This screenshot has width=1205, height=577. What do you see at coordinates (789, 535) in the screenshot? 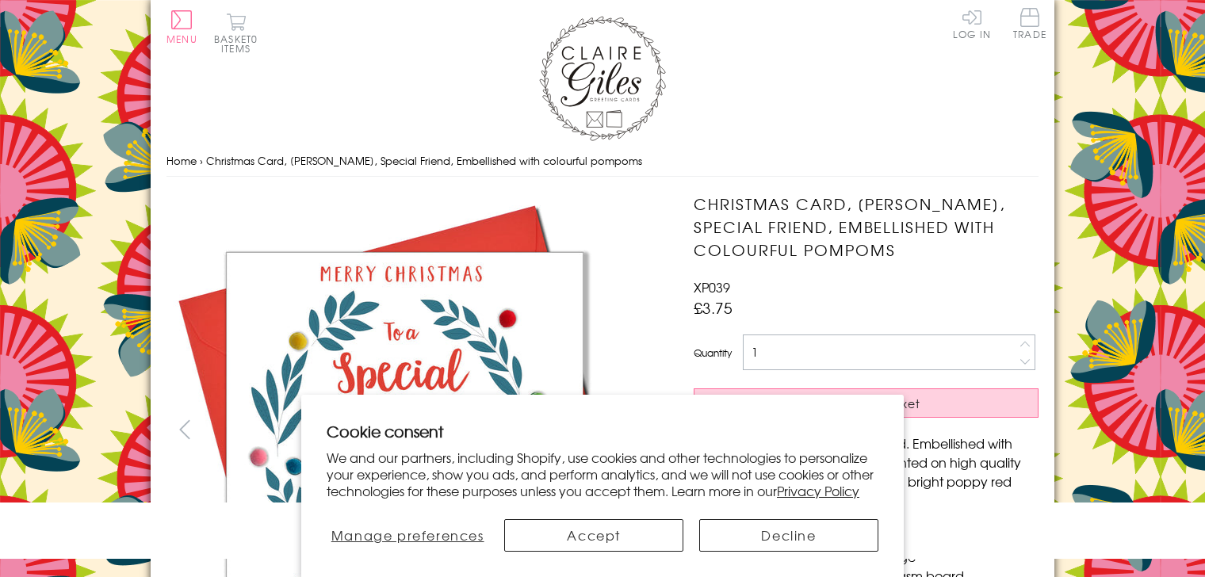
I see `button: Decline` at bounding box center [789, 535].